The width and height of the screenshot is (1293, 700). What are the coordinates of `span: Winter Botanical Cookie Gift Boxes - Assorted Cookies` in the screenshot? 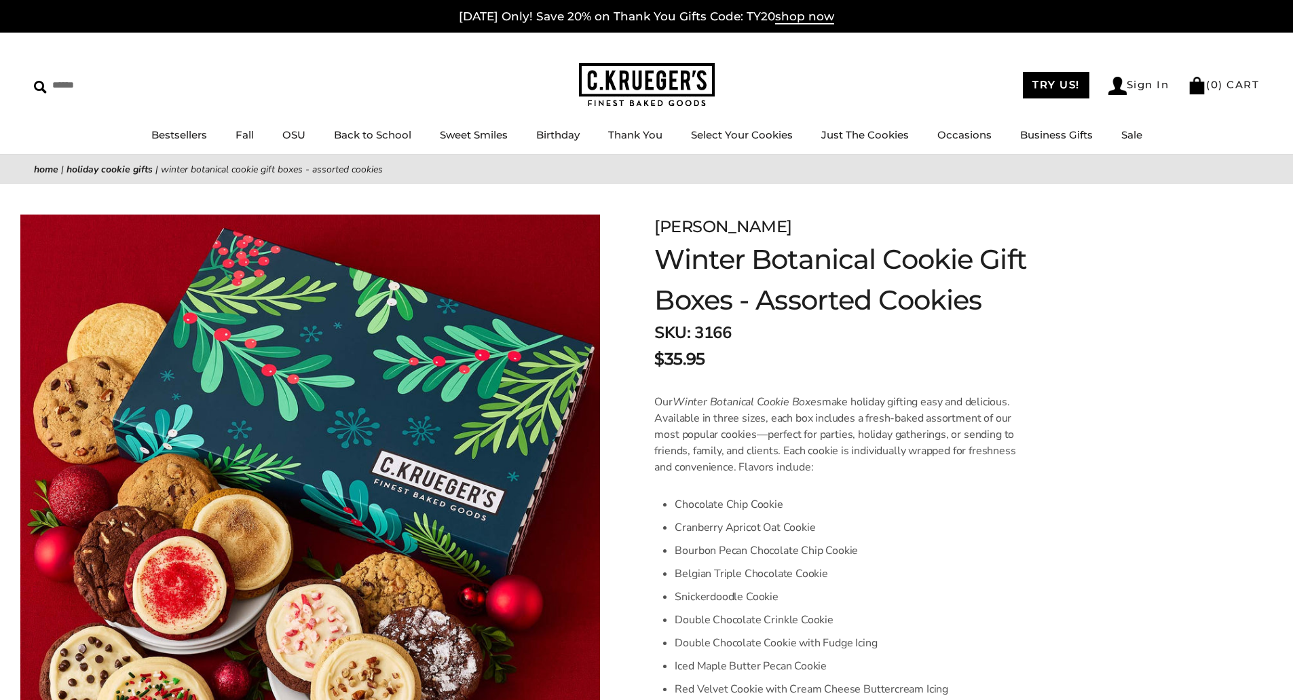 It's located at (272, 169).